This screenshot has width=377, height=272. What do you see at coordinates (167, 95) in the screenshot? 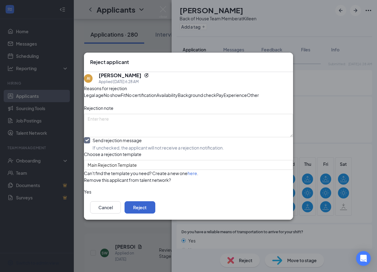
I see `span: Availability` at bounding box center [167, 95].